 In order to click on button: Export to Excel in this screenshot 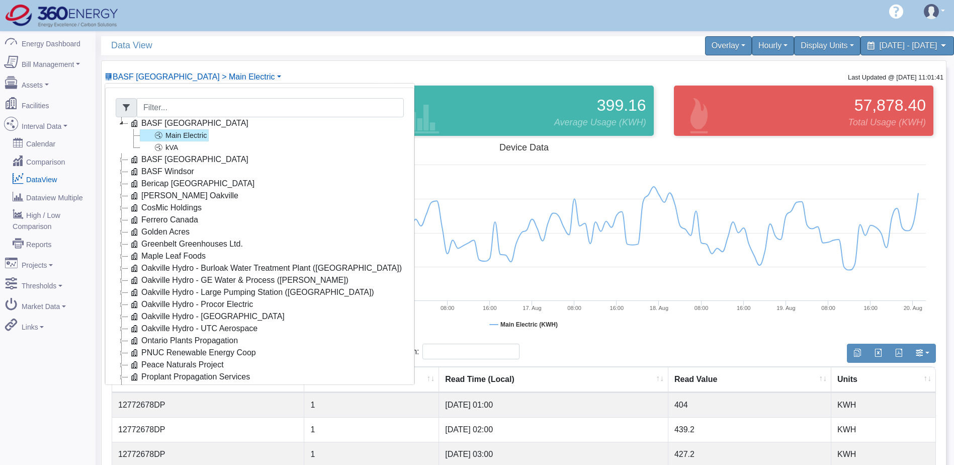, I will do `click(878, 353)`.